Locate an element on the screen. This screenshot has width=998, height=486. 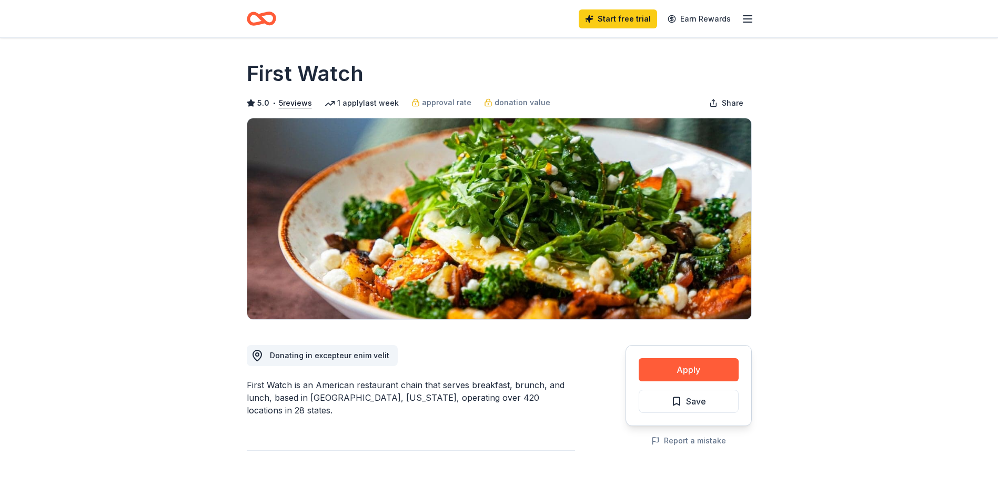
span: donation value is located at coordinates (522, 103).